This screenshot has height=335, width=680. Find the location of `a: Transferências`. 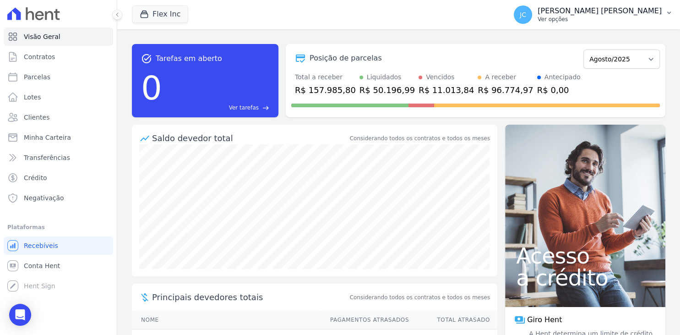

a: Transferências is located at coordinates (58, 157).